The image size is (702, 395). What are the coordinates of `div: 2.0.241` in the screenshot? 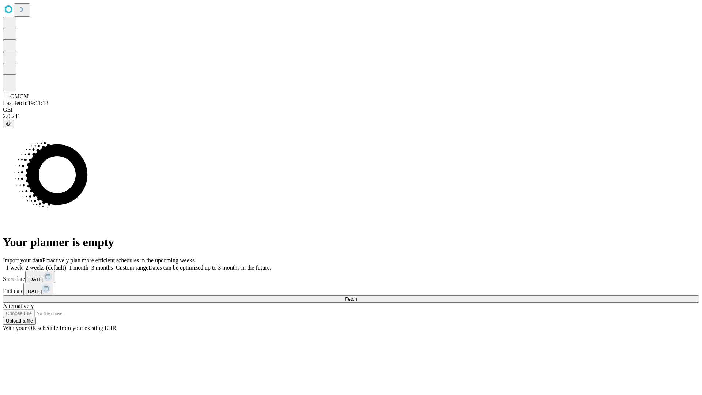 It's located at (351, 116).